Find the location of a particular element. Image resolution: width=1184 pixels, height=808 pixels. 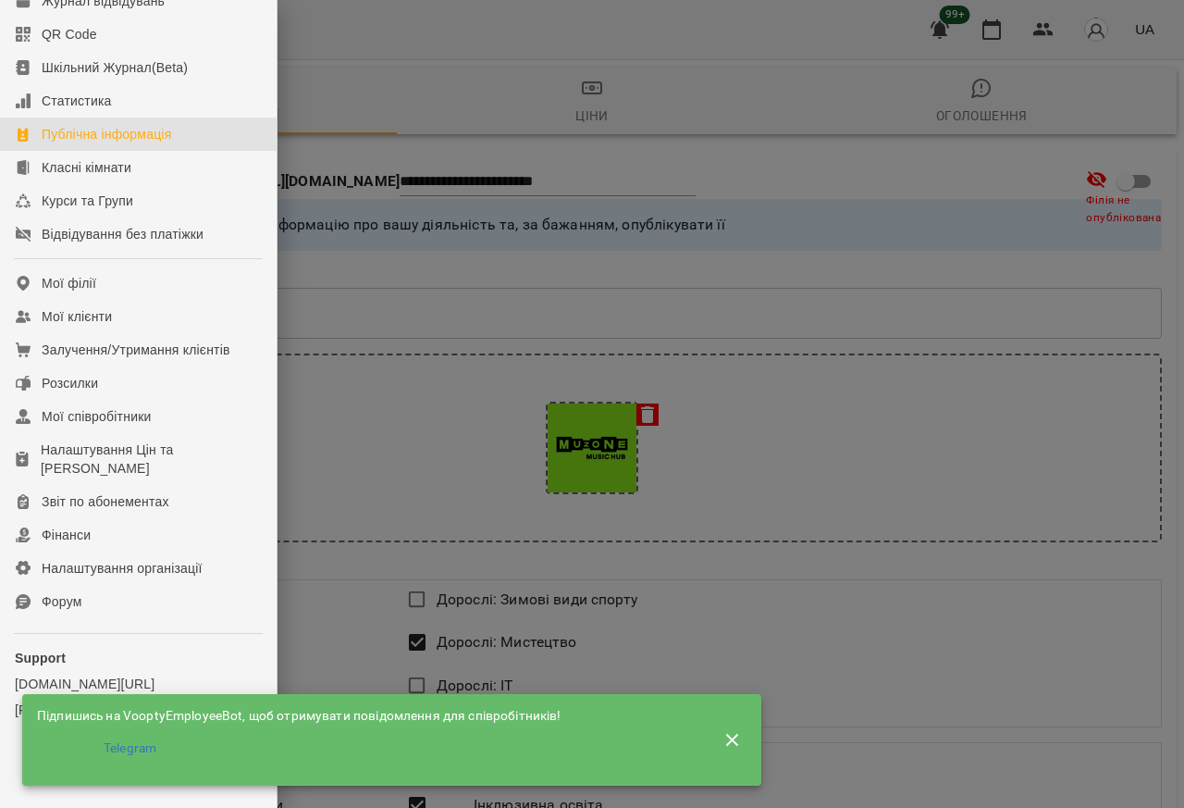

div: Шкільний Журнал(Beta) is located at coordinates (115, 68).